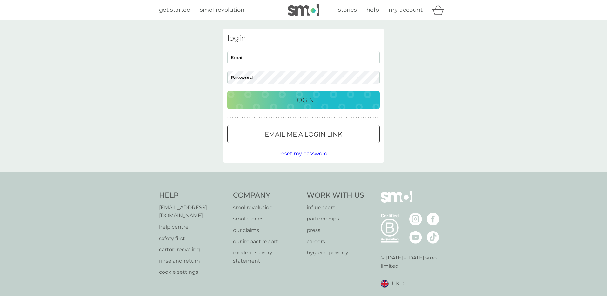 This screenshot has width=607, height=296. I want to click on p: smol stories, so click(267, 219).